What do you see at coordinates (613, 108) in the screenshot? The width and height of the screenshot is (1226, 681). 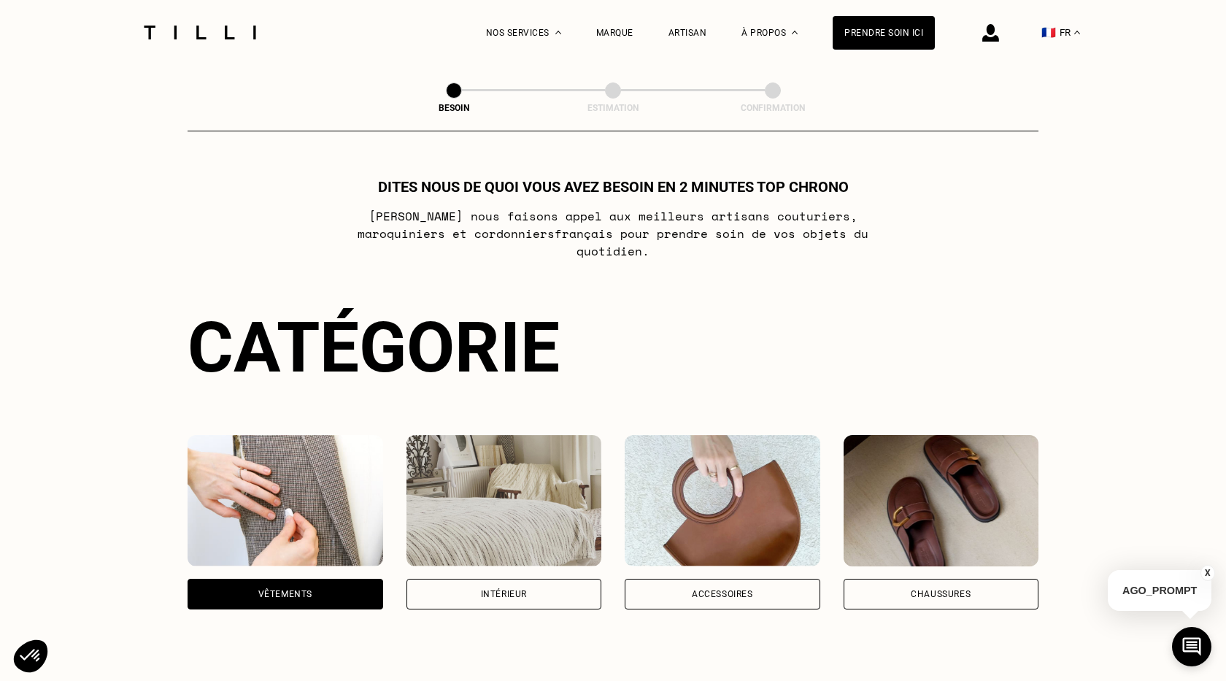 I see `div: Estimation` at bounding box center [613, 108].